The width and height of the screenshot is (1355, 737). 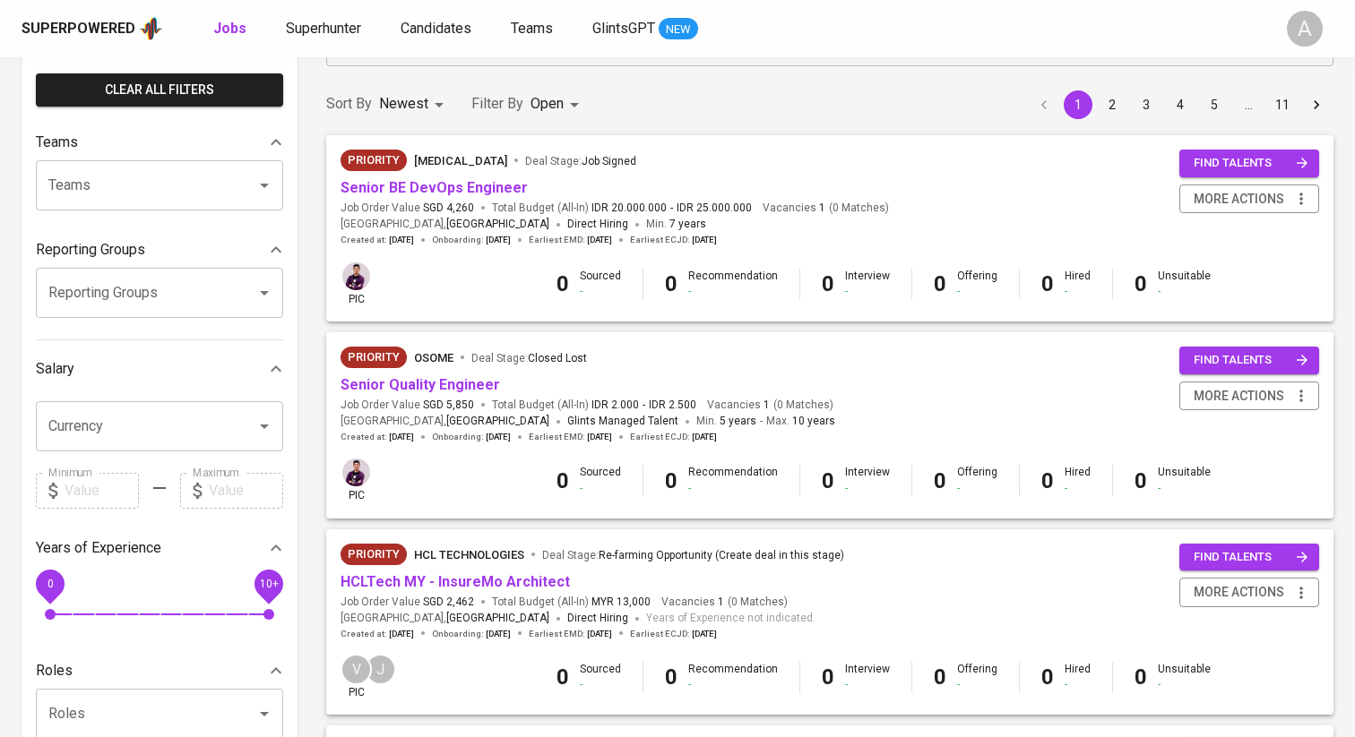 What do you see at coordinates (159, 142) in the screenshot?
I see `div: Teams` at bounding box center [159, 142].